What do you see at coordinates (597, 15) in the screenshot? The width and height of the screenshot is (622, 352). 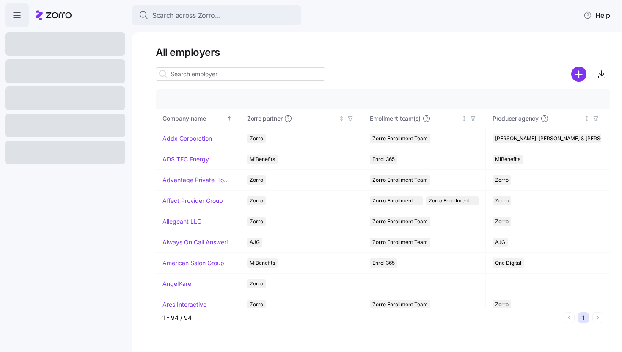 I see `button: Help` at bounding box center [597, 15].